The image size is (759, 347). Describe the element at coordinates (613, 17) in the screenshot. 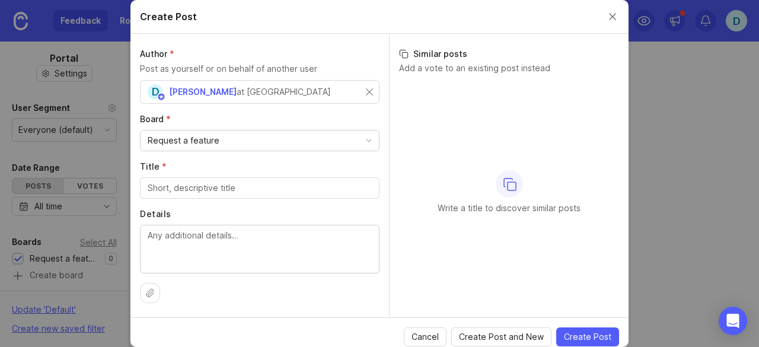

I see `button: Close create post modal` at that location.